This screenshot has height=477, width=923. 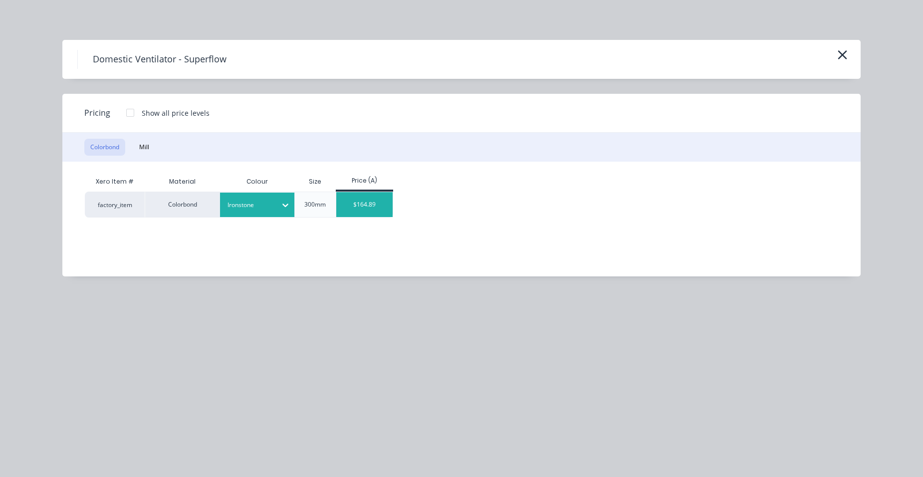 I want to click on h4: Domestic Ventilator - Superflow, so click(x=159, y=59).